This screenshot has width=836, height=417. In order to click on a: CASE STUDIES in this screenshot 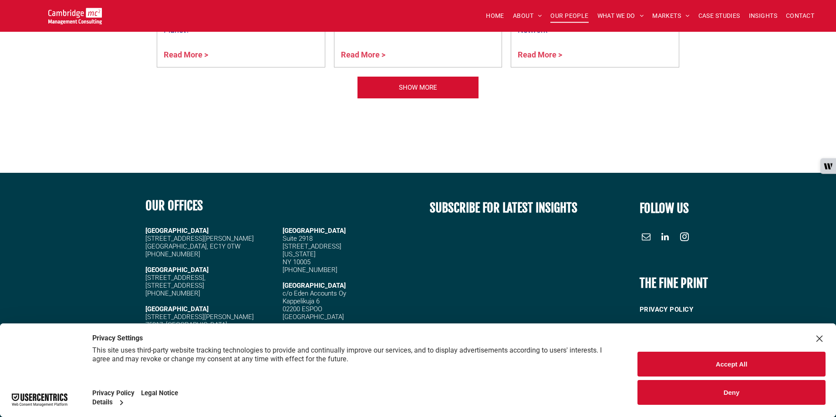, I will do `click(719, 16)`.